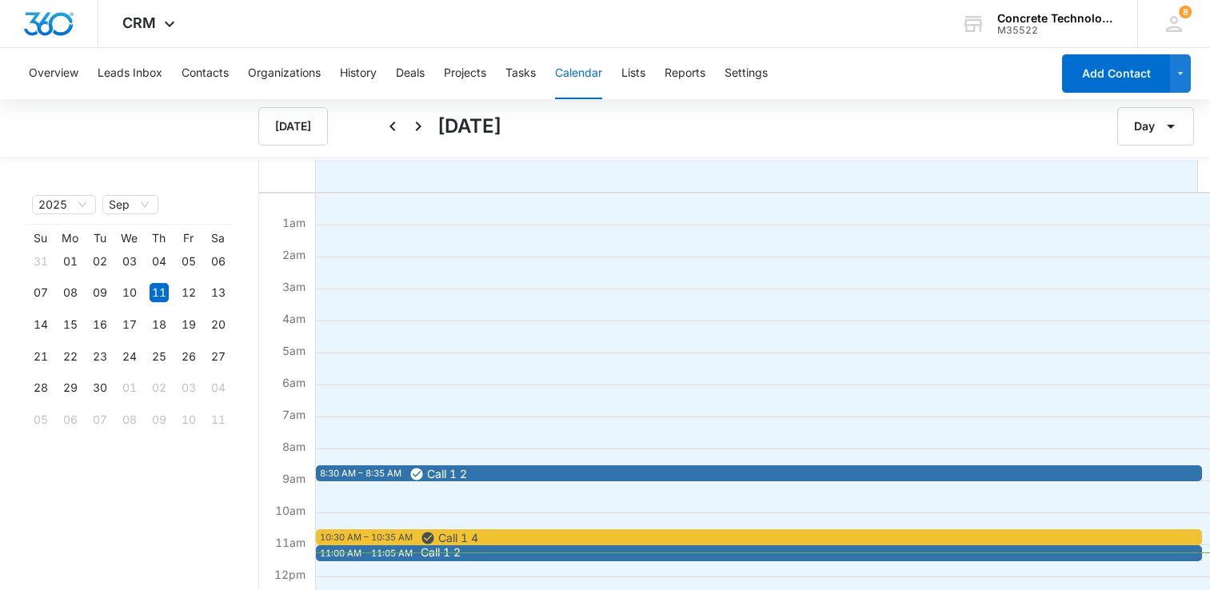 The image size is (1210, 590). Describe the element at coordinates (189, 293) in the screenshot. I see `div: 12` at that location.